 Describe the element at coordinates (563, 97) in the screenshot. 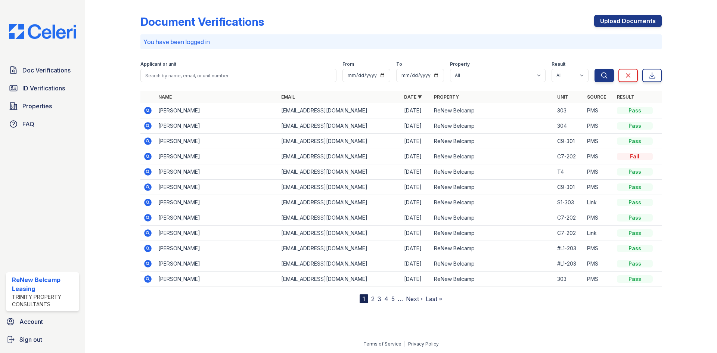

I see `a: Unit` at that location.